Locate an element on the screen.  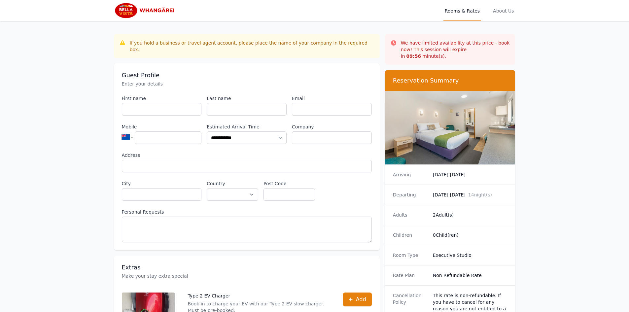
label: Last name is located at coordinates (247, 98).